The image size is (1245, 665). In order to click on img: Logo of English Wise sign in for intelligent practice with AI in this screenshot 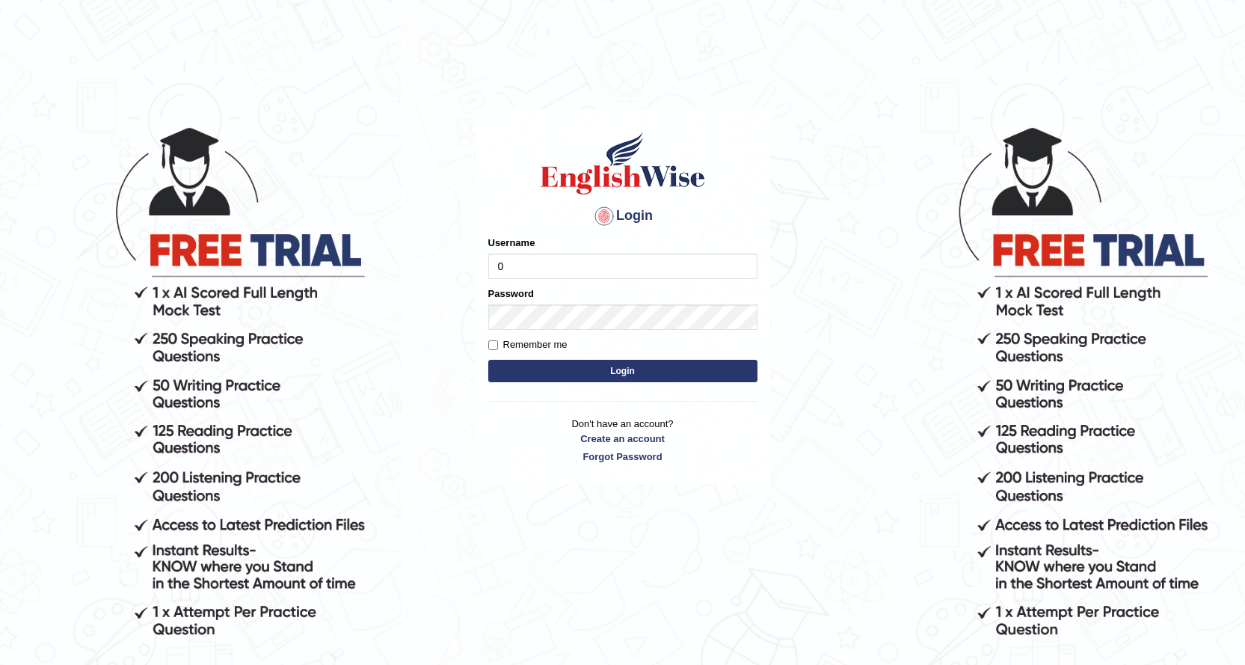, I will do `click(623, 163)`.